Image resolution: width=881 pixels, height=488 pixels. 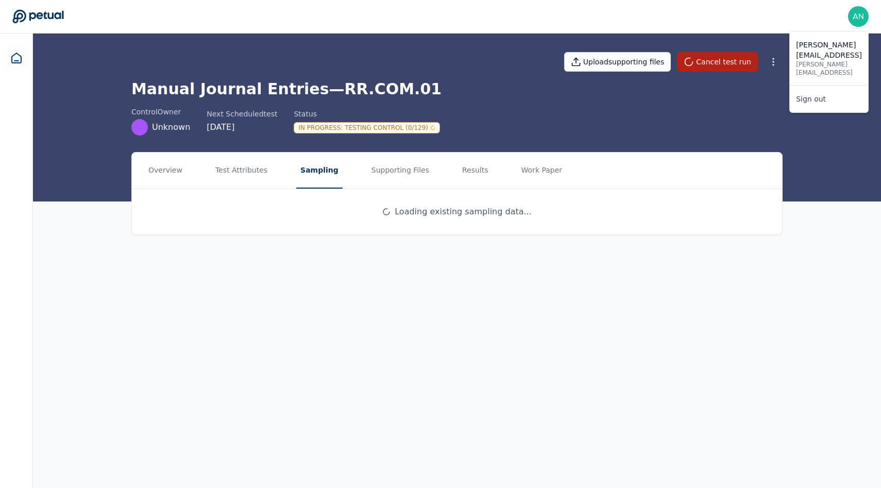 I want to click on button: Cancel test run, so click(x=717, y=62).